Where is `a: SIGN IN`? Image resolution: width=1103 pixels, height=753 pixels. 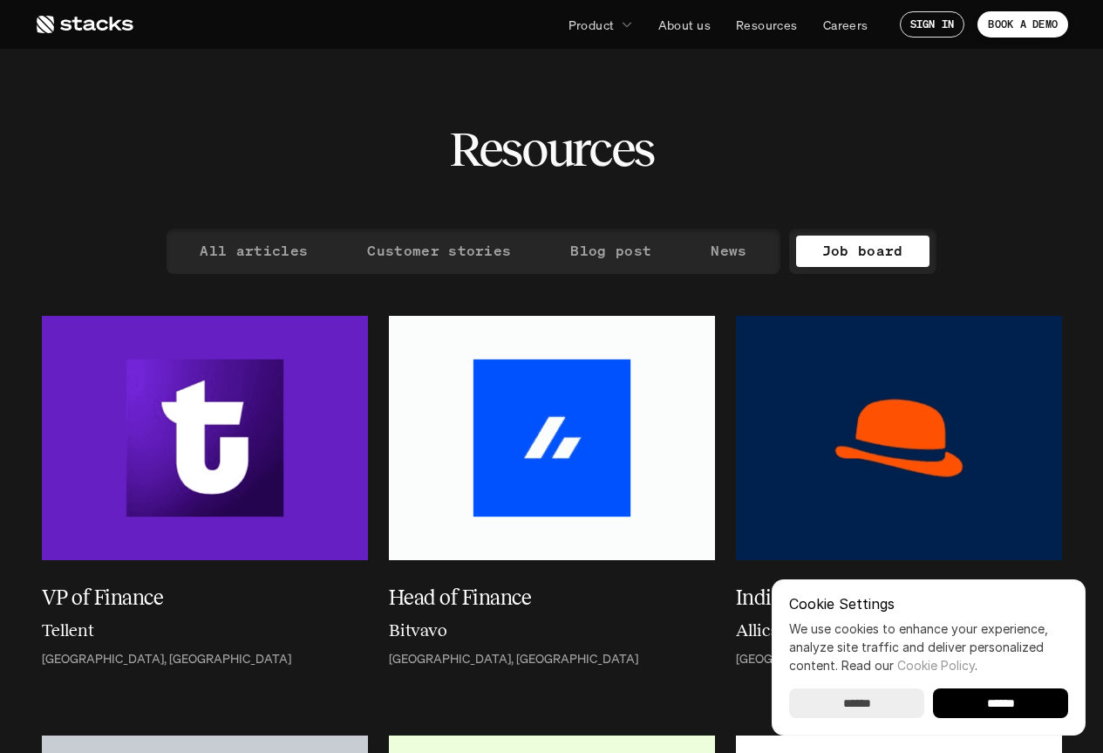 a: SIGN IN is located at coordinates (932, 24).